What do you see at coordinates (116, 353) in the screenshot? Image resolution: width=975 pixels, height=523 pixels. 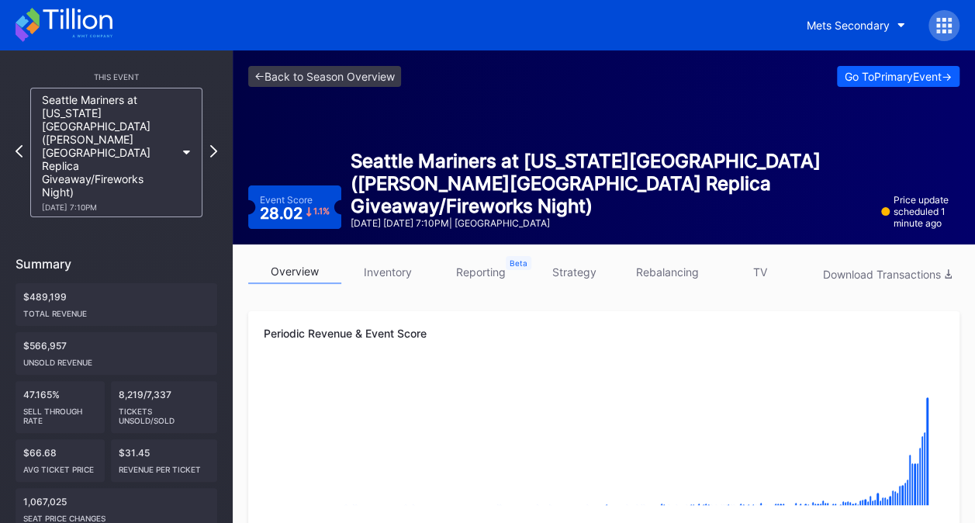 I see `div: $566,957` at bounding box center [116, 353].